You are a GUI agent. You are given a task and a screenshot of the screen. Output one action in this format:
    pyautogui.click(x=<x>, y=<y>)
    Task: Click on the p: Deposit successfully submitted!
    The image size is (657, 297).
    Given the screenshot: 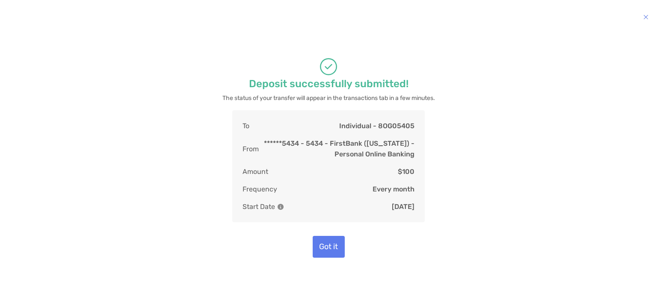 What is the action you would take?
    pyautogui.click(x=328, y=84)
    